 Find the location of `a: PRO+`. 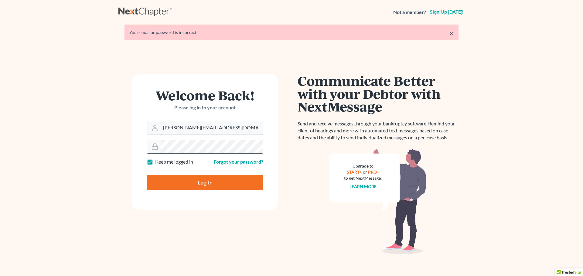

a: PRO+ is located at coordinates (373, 172).